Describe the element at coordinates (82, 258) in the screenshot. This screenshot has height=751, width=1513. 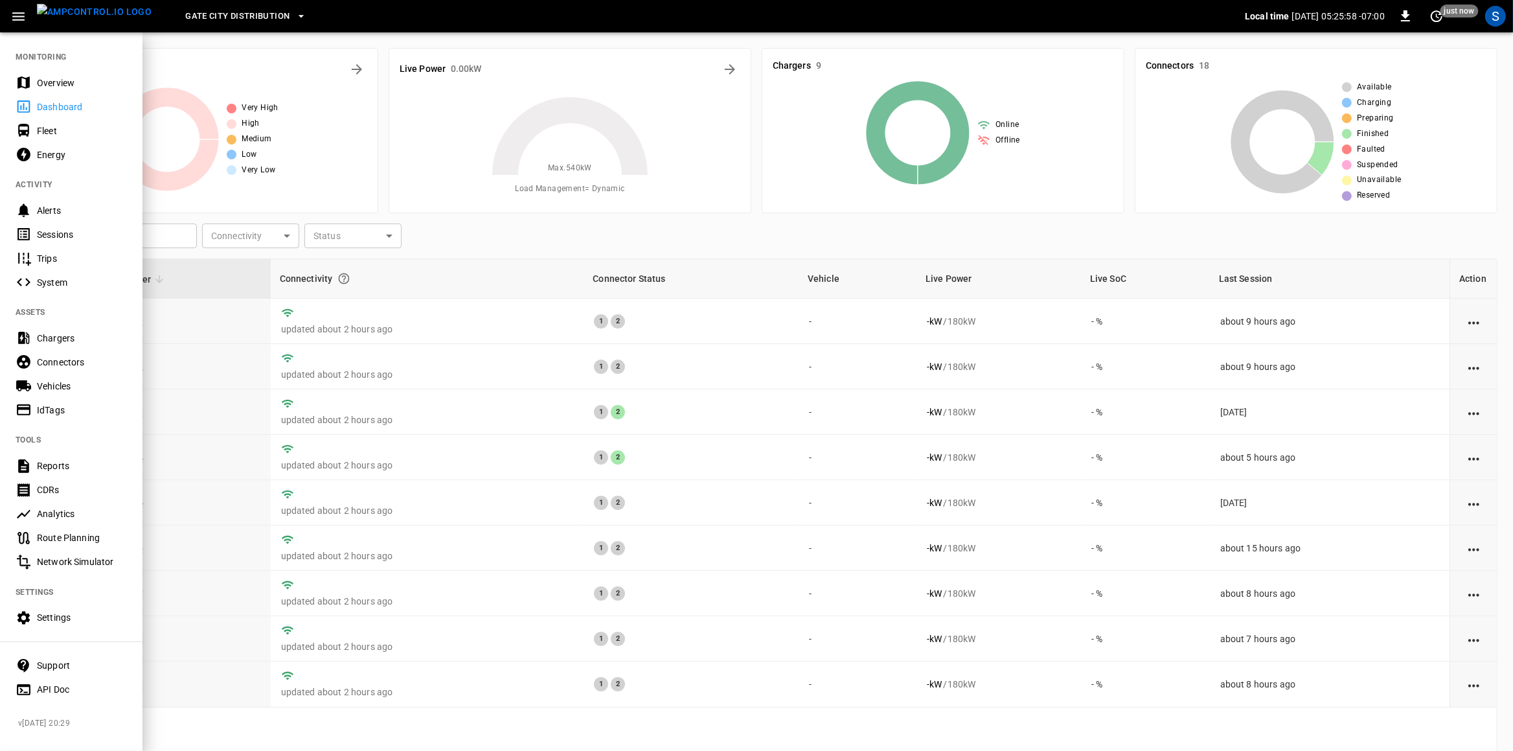
I see `div: Trips` at that location.